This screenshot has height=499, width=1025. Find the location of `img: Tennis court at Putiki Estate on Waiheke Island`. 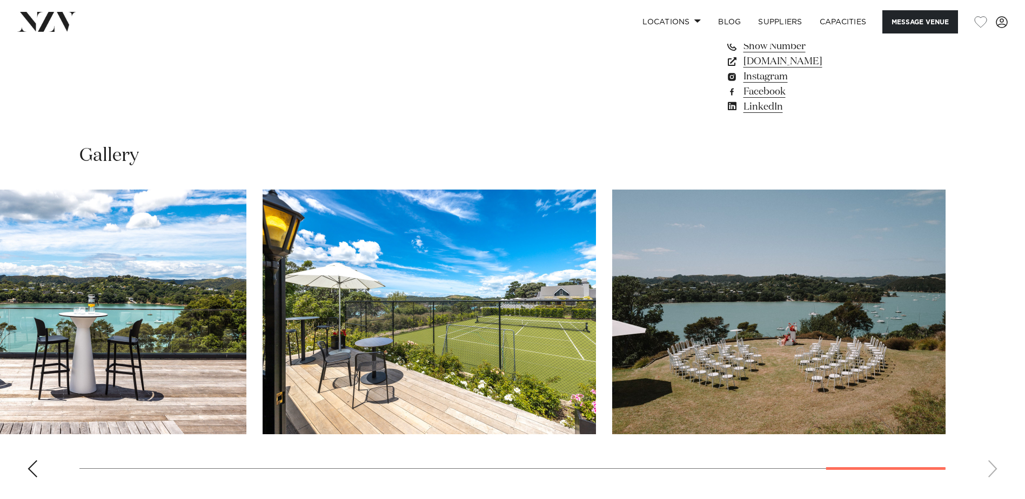

img: Tennis court at Putiki Estate on Waiheke Island is located at coordinates (429, 312).